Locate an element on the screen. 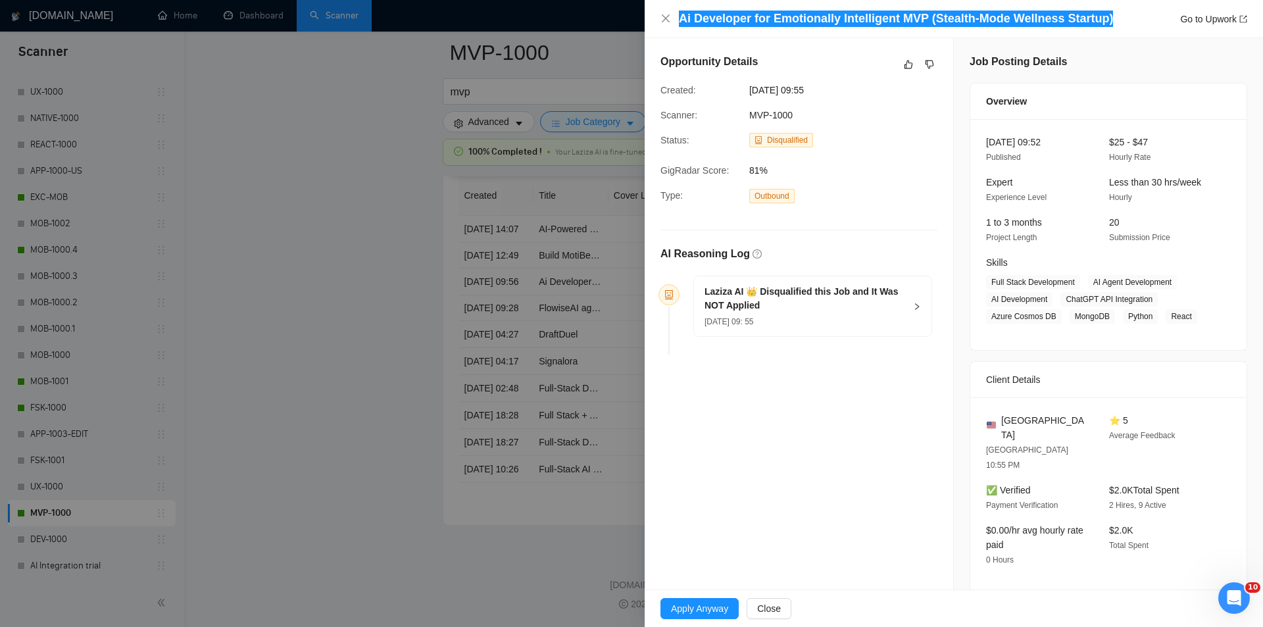 The height and width of the screenshot is (627, 1263). span: GigRadar Score: is located at coordinates (695, 170).